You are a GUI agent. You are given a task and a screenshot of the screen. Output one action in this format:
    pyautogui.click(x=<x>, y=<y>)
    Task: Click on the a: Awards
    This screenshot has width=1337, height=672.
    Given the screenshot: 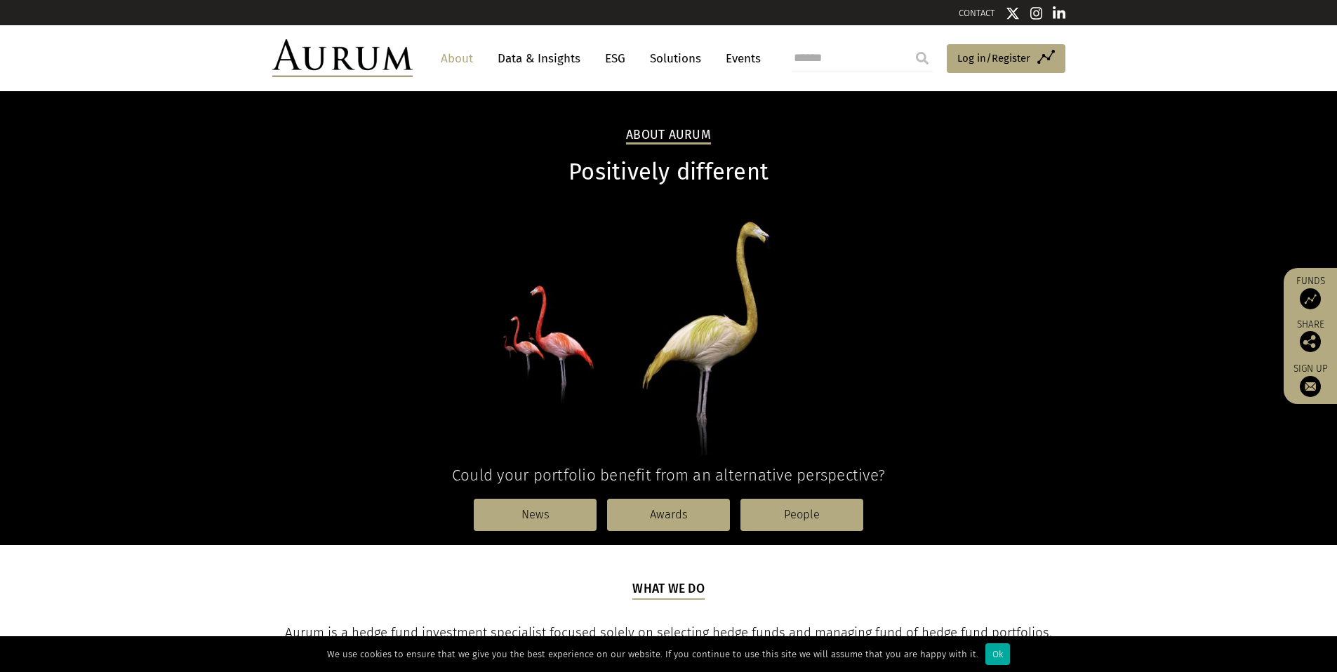 What is the action you would take?
    pyautogui.click(x=668, y=515)
    